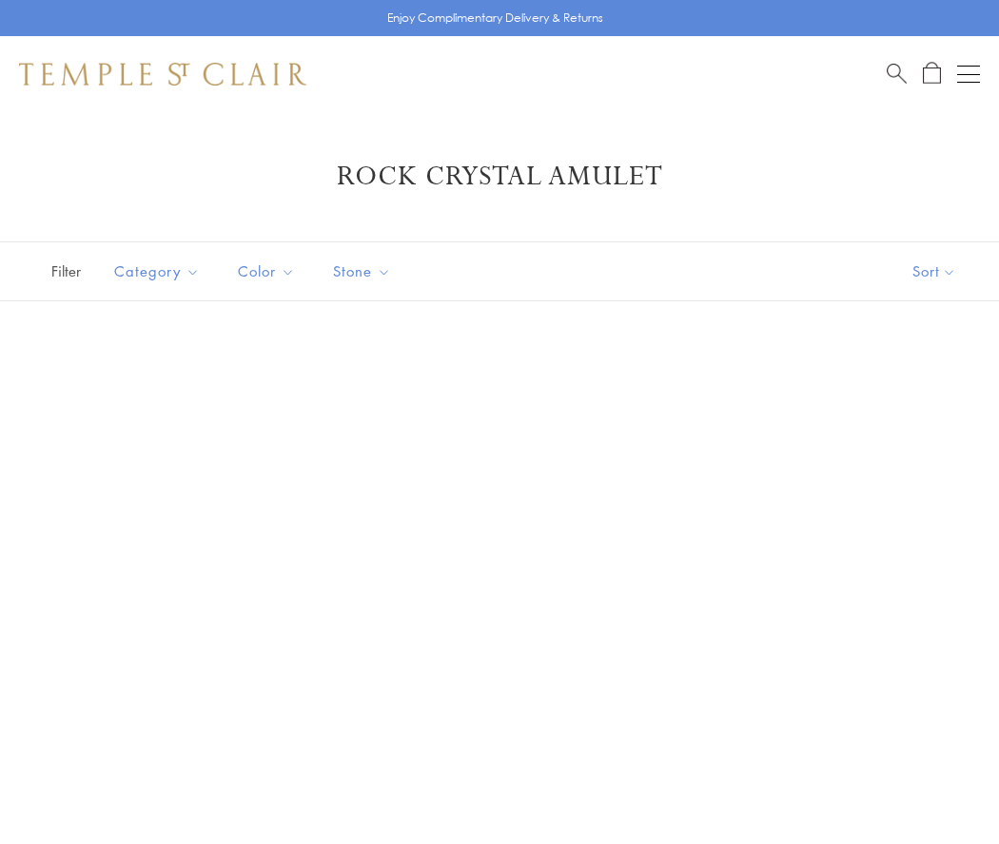 Image resolution: width=999 pixels, height=844 pixels. What do you see at coordinates (157, 271) in the screenshot?
I see `button: Category` at bounding box center [157, 271].